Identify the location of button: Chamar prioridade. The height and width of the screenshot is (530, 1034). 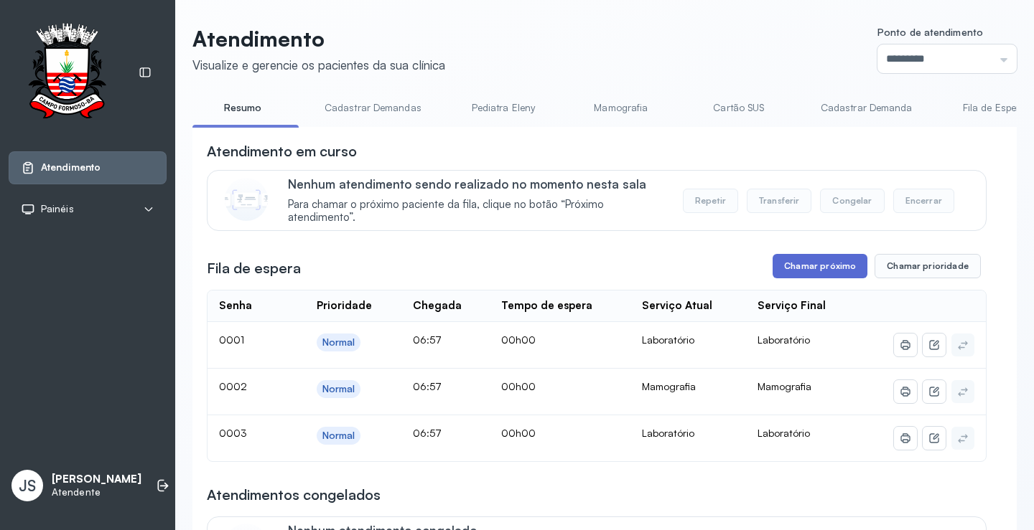
(927, 266).